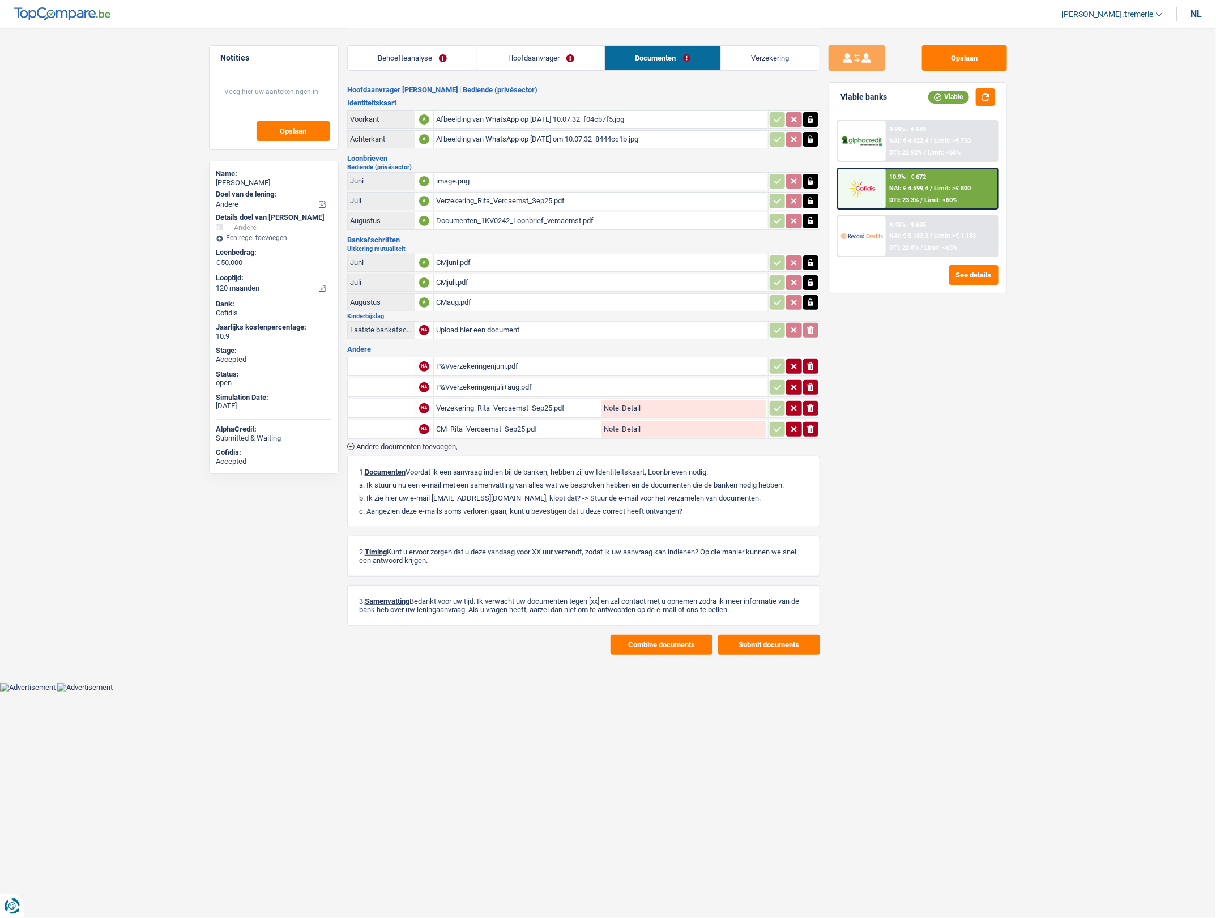  I want to click on a: Behoefteanalyse, so click(412, 58).